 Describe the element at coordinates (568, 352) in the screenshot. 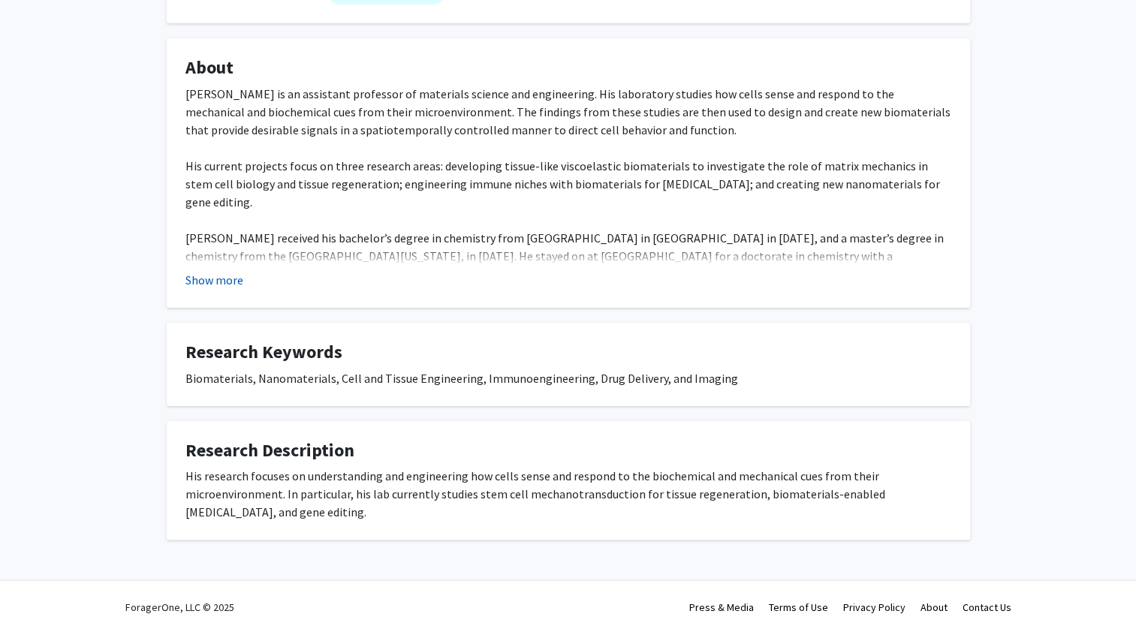

I see `h4: Research Keywords` at that location.